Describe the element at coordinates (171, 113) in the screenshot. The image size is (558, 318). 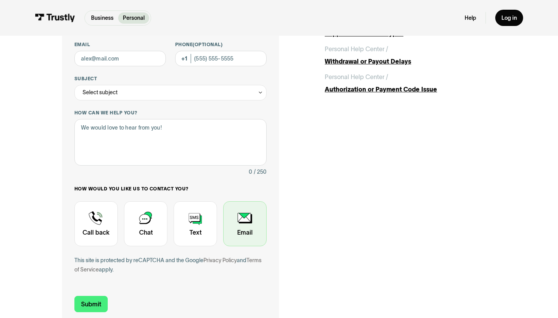
I see `label: How can we help you?` at that location.